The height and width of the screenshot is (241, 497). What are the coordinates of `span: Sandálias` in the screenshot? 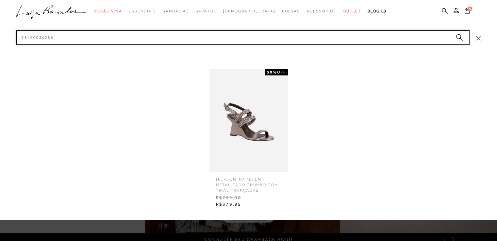 It's located at (176, 11).